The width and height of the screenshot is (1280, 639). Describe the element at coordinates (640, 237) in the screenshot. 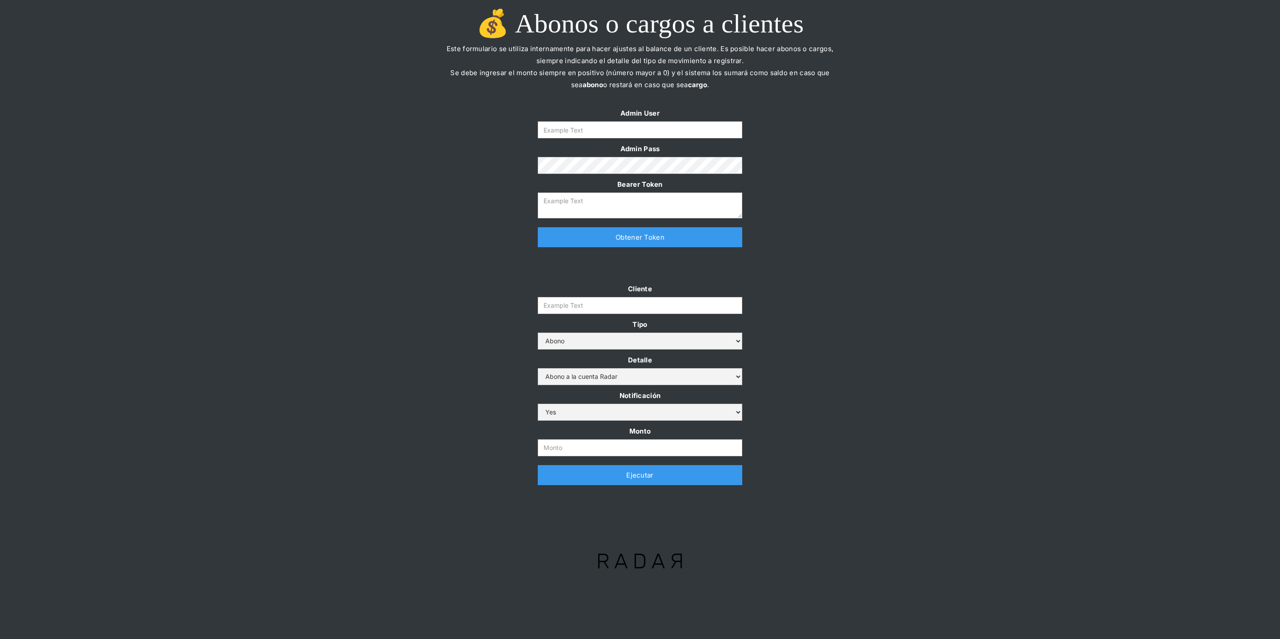

I see `a: Obtener Token` at that location.